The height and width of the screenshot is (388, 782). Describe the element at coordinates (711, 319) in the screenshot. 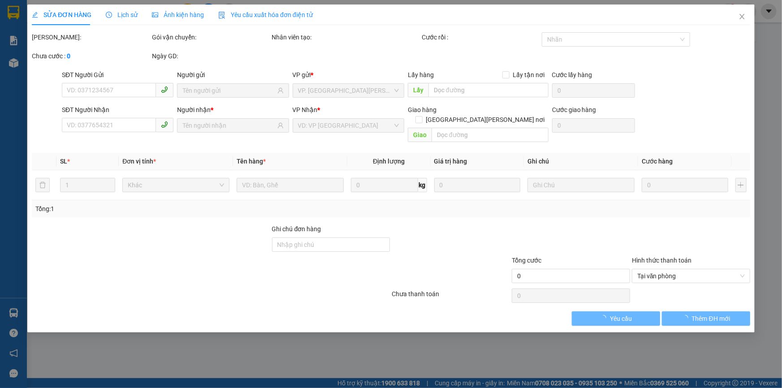

I see `span: Thêm ĐH mới` at that location.